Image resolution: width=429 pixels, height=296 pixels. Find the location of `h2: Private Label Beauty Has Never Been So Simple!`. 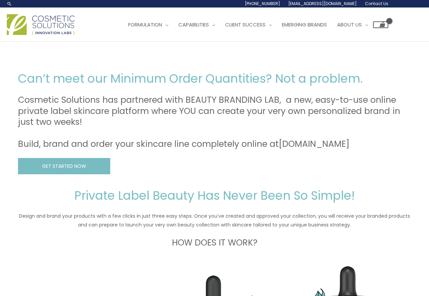

h2: Private Label Beauty Has Never Been So Simple! is located at coordinates (215, 196).